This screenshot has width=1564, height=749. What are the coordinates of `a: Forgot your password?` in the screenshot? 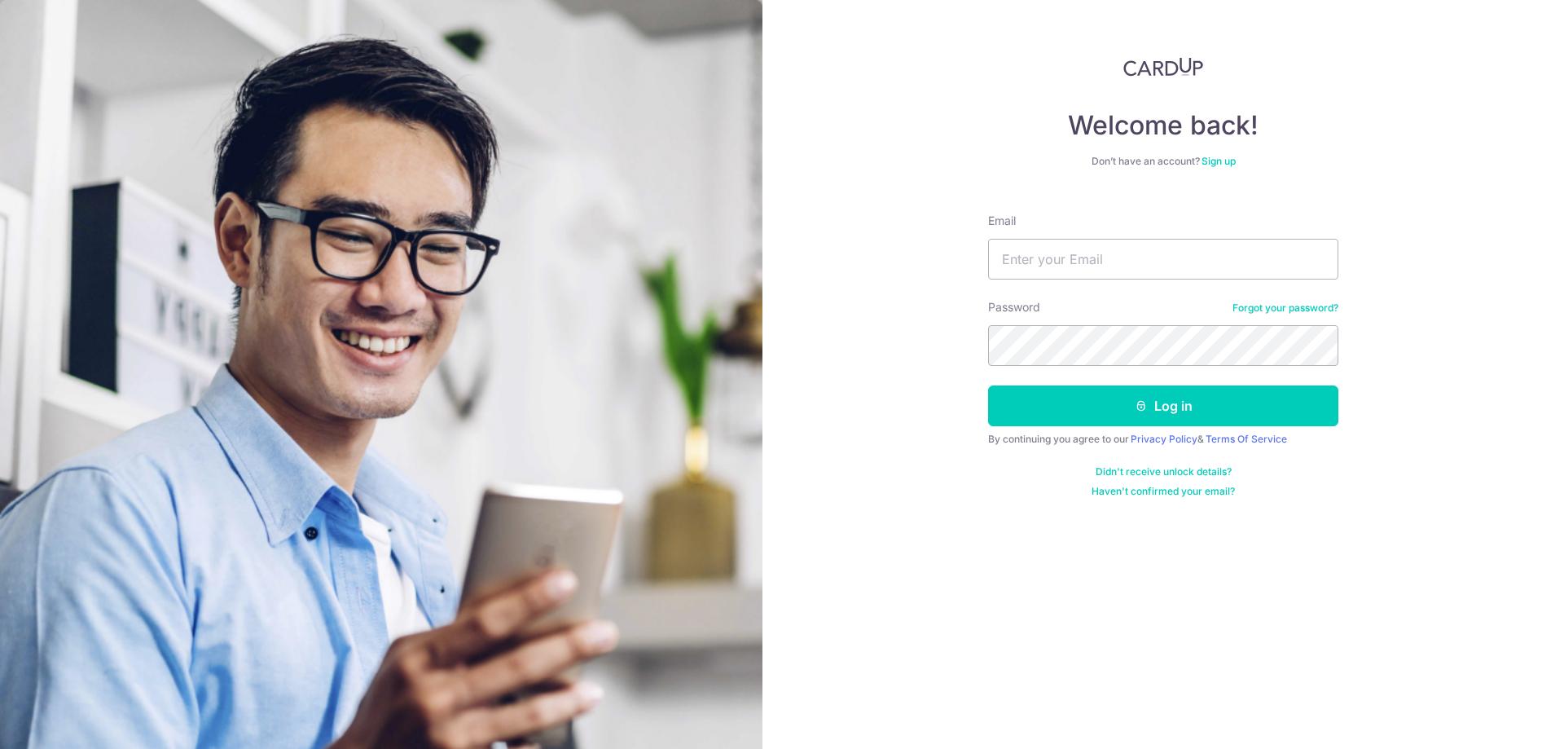 It's located at (1286, 308).